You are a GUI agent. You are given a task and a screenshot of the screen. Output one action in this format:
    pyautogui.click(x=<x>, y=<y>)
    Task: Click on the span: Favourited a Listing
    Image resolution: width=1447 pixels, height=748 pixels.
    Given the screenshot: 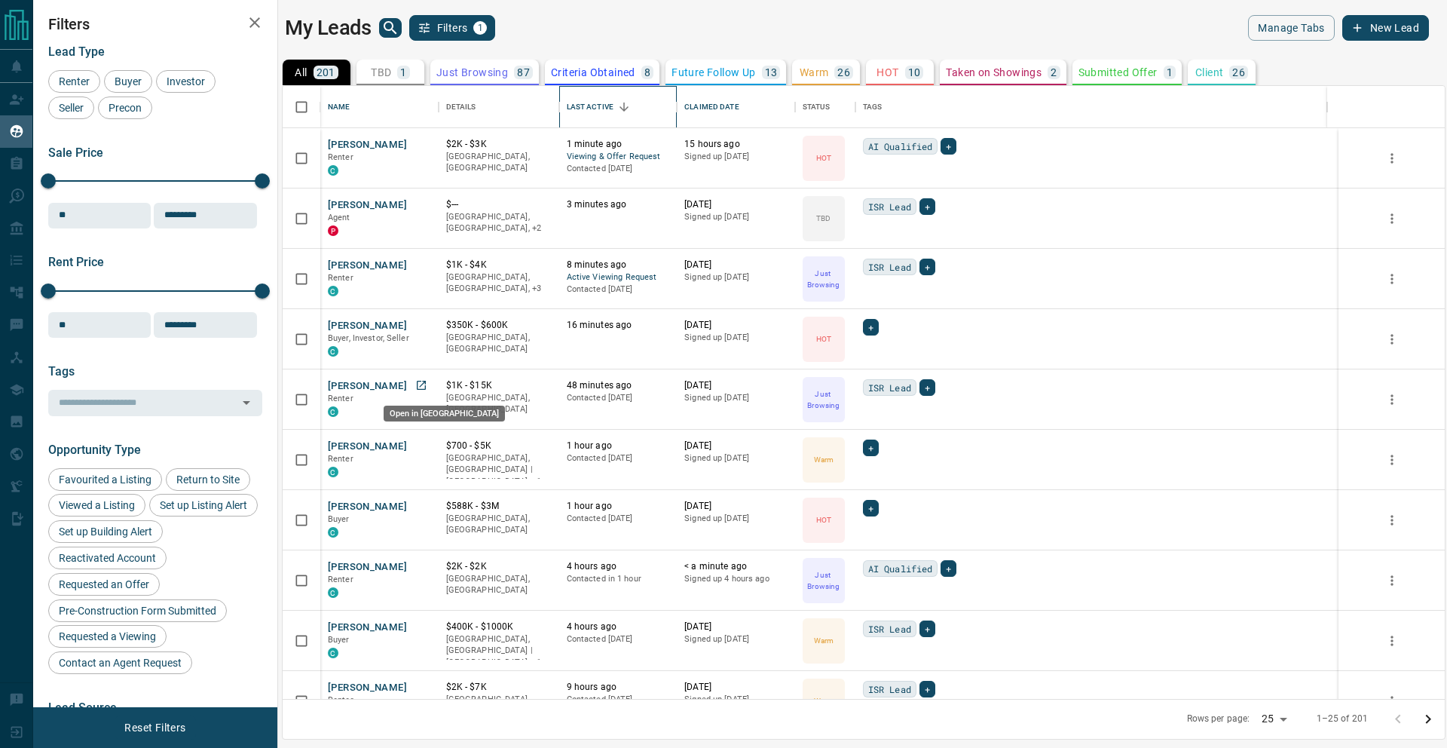 What is the action you would take?
    pyautogui.click(x=105, y=479)
    